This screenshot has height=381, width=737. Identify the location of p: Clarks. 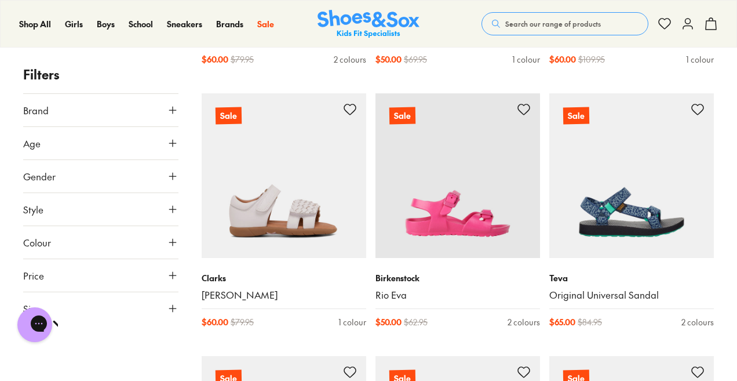
(284, 278).